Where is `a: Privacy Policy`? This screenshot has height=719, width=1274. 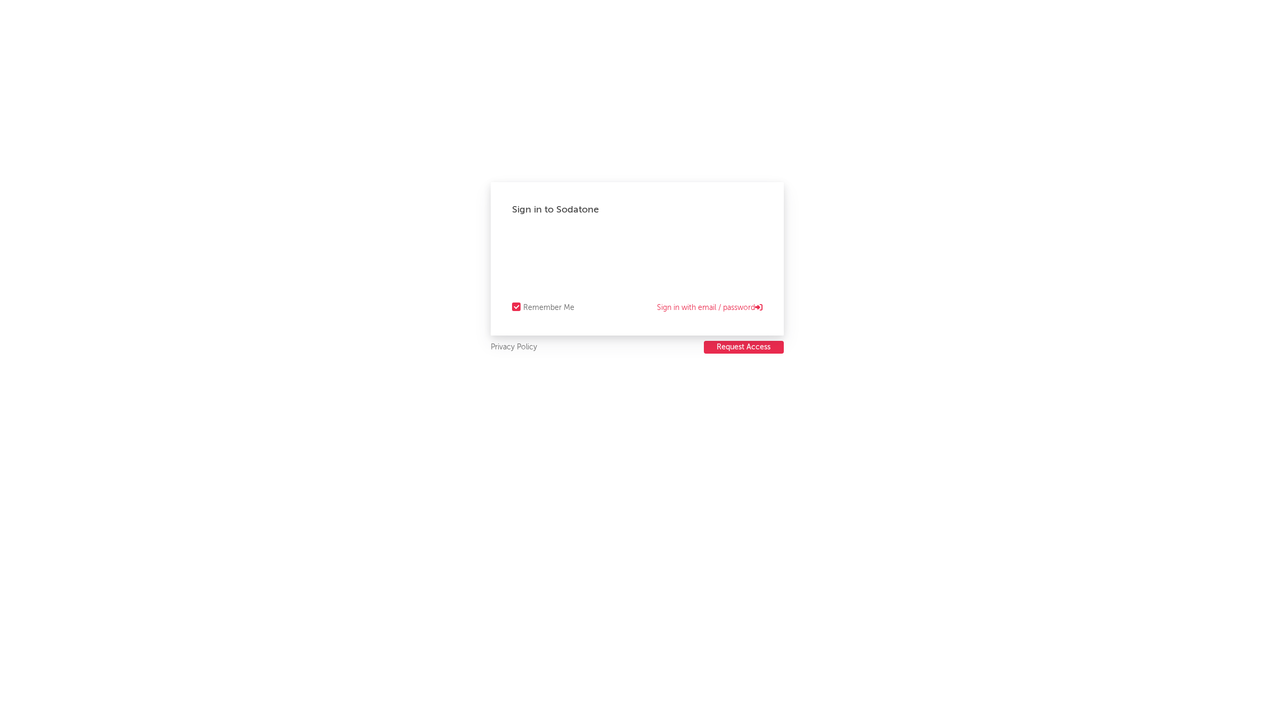 a: Privacy Policy is located at coordinates (514, 347).